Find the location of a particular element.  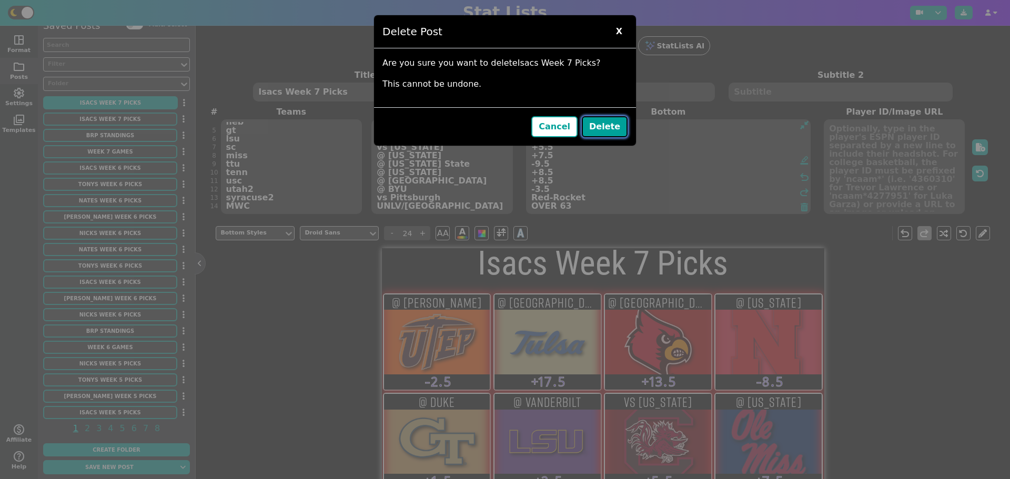

h5: Delete Post is located at coordinates (412, 32).